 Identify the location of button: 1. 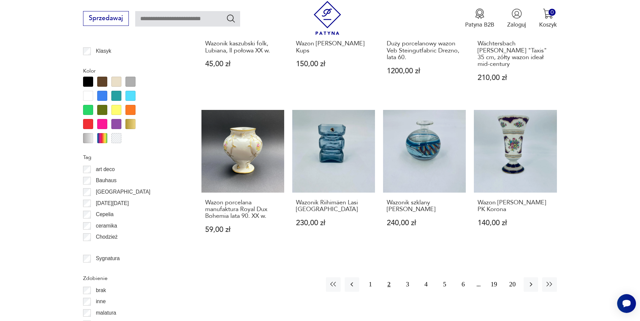
(370, 284).